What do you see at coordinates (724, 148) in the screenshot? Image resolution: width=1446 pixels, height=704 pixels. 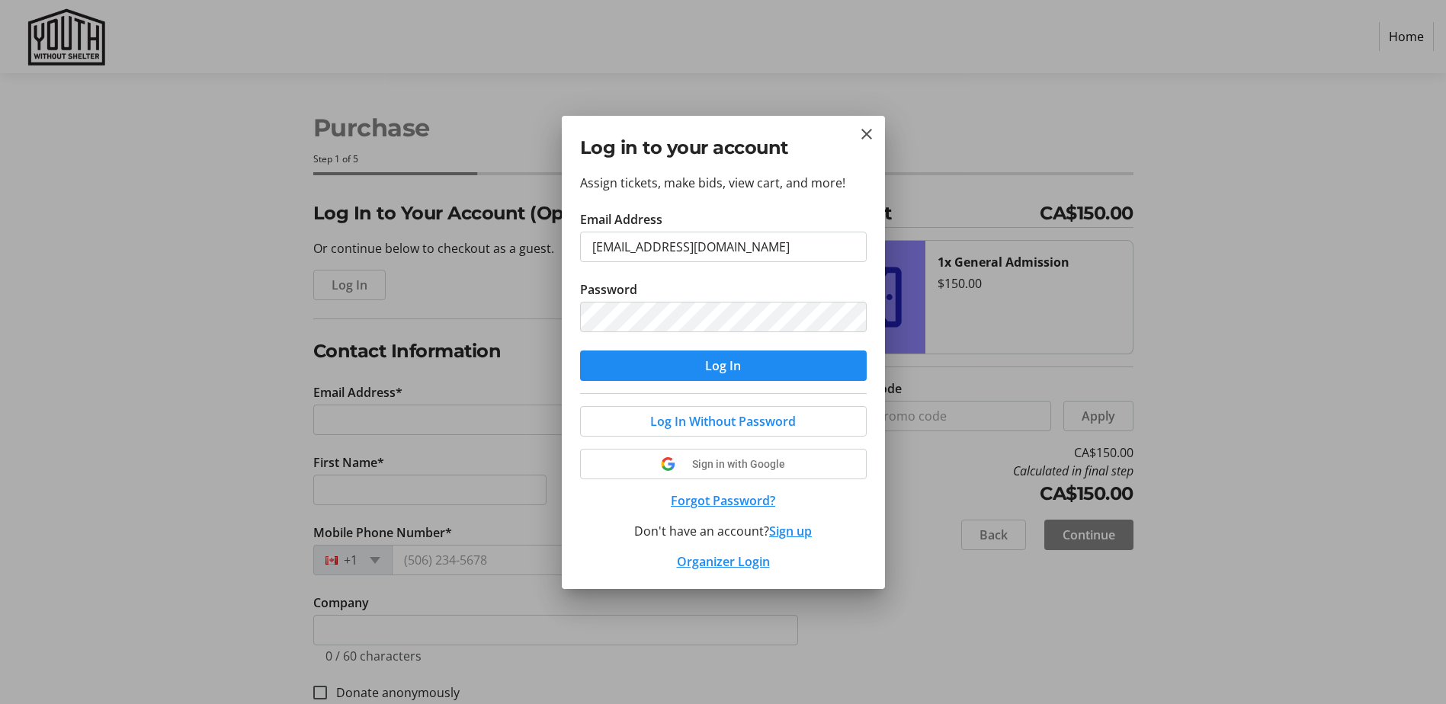 I see `h2: Log in to your account` at bounding box center [724, 148].